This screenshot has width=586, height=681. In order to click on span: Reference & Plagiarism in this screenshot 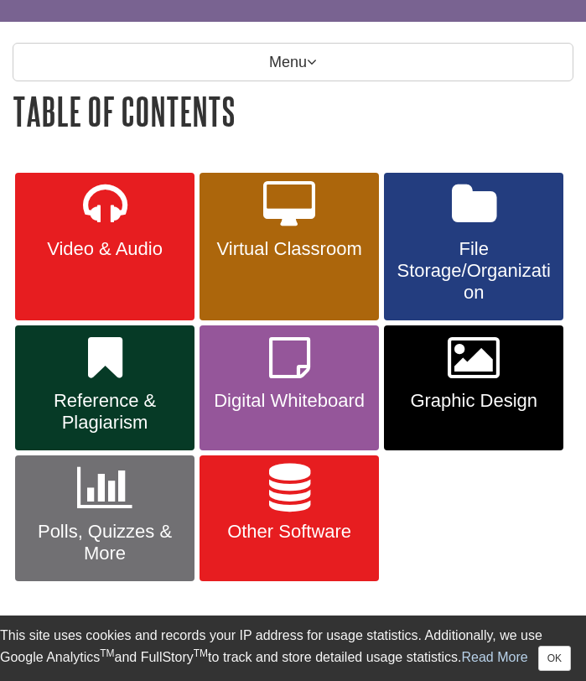, I will do `click(105, 412)`.